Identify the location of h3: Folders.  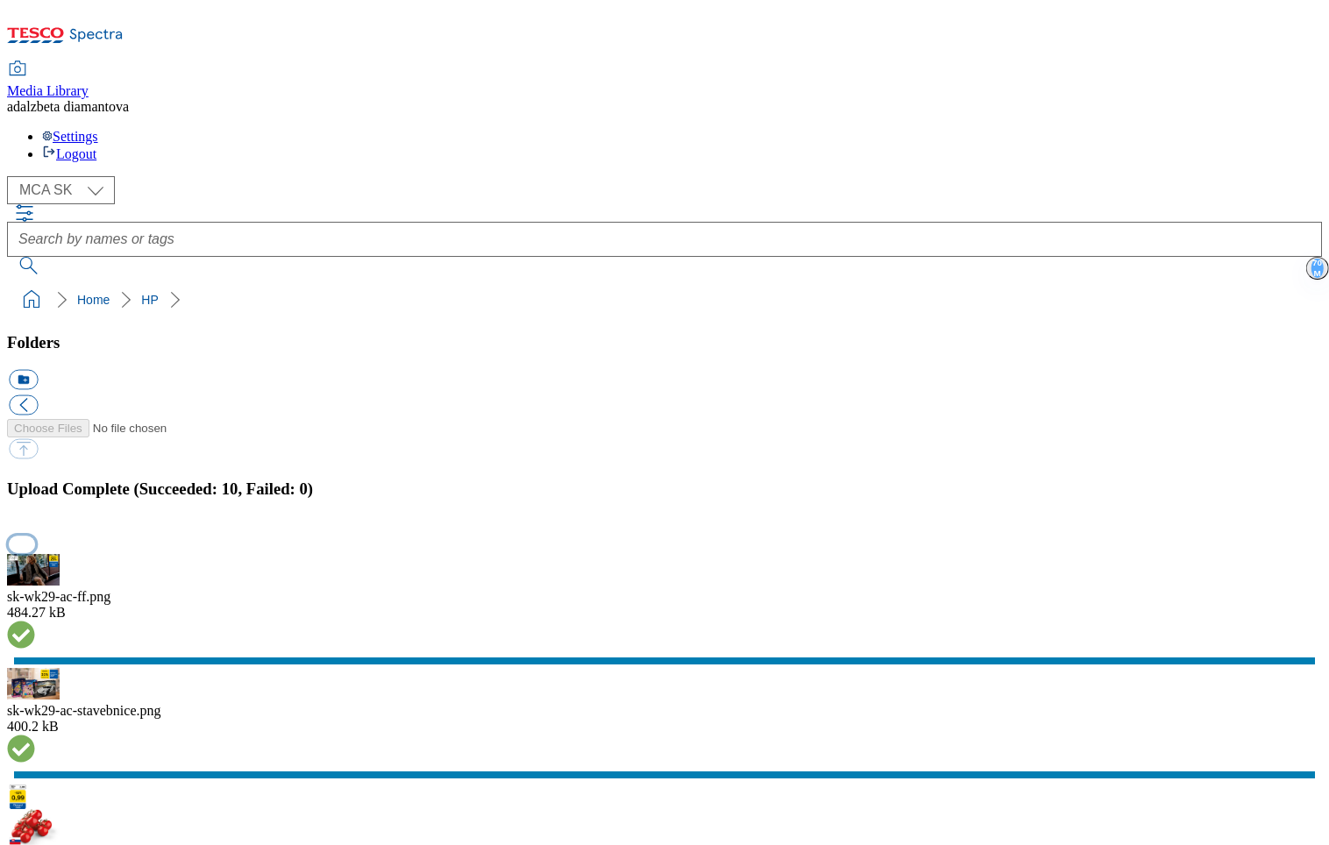
(665, 343).